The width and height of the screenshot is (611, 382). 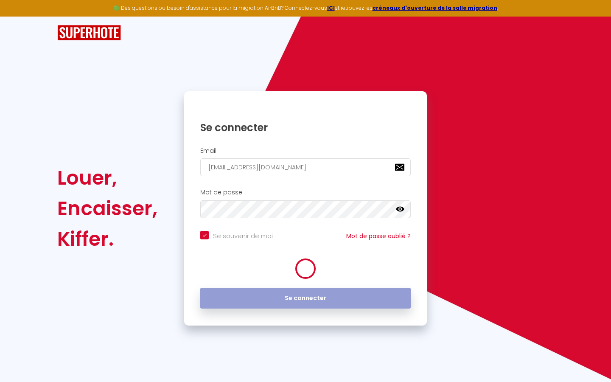 What do you see at coordinates (107, 239) in the screenshot?
I see `div: Kiffer.` at bounding box center [107, 239].